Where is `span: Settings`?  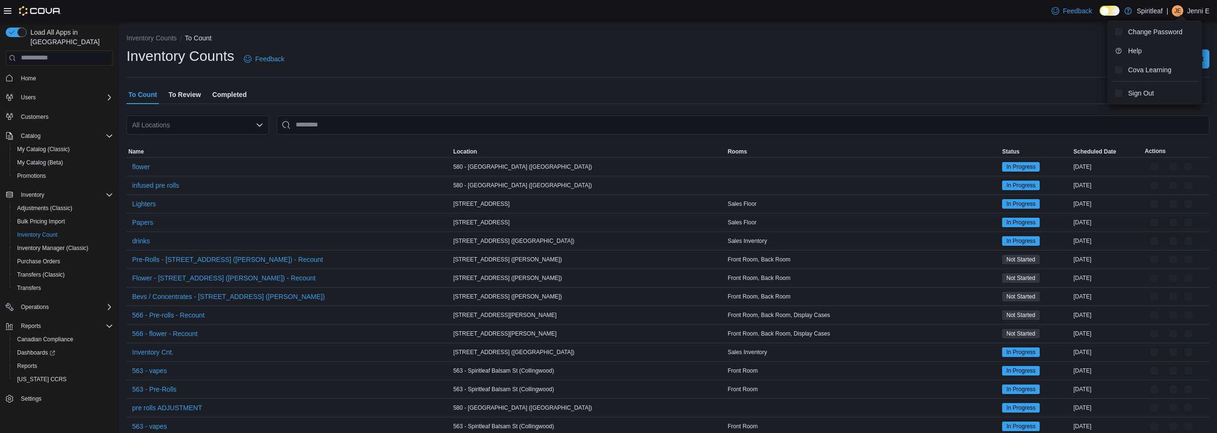 span: Settings is located at coordinates (31, 399).